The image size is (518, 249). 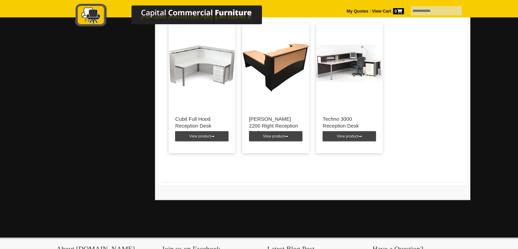 What do you see at coordinates (399, 11) in the screenshot?
I see `span: 0` at bounding box center [399, 11].